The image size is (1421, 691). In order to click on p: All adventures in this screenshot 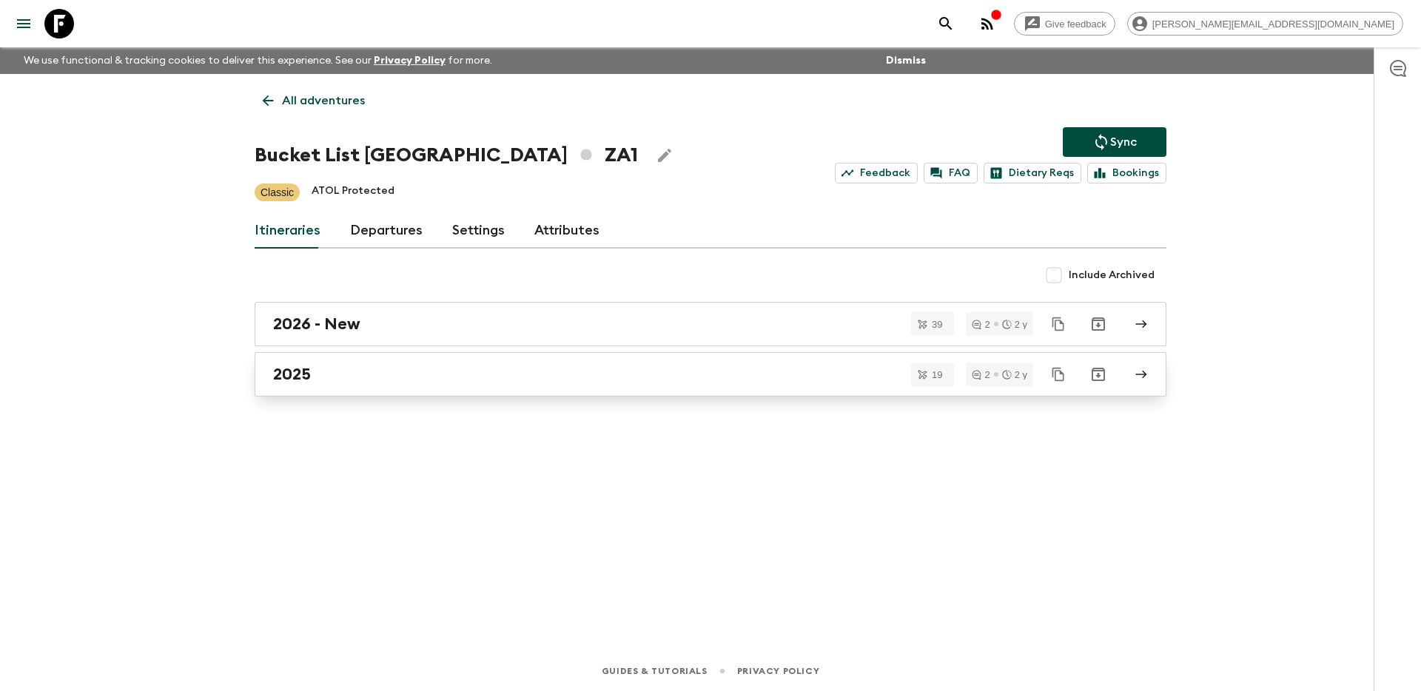, I will do `click(323, 101)`.